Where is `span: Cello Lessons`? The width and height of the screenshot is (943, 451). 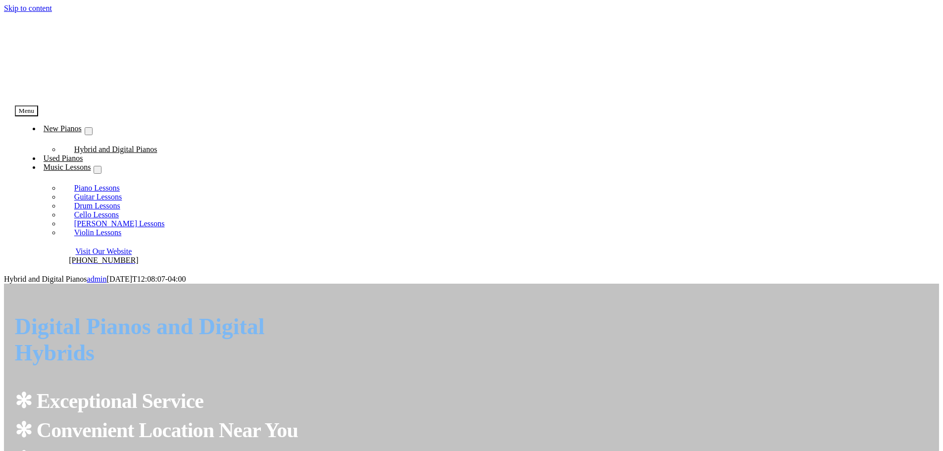 span: Cello Lessons is located at coordinates (97, 214).